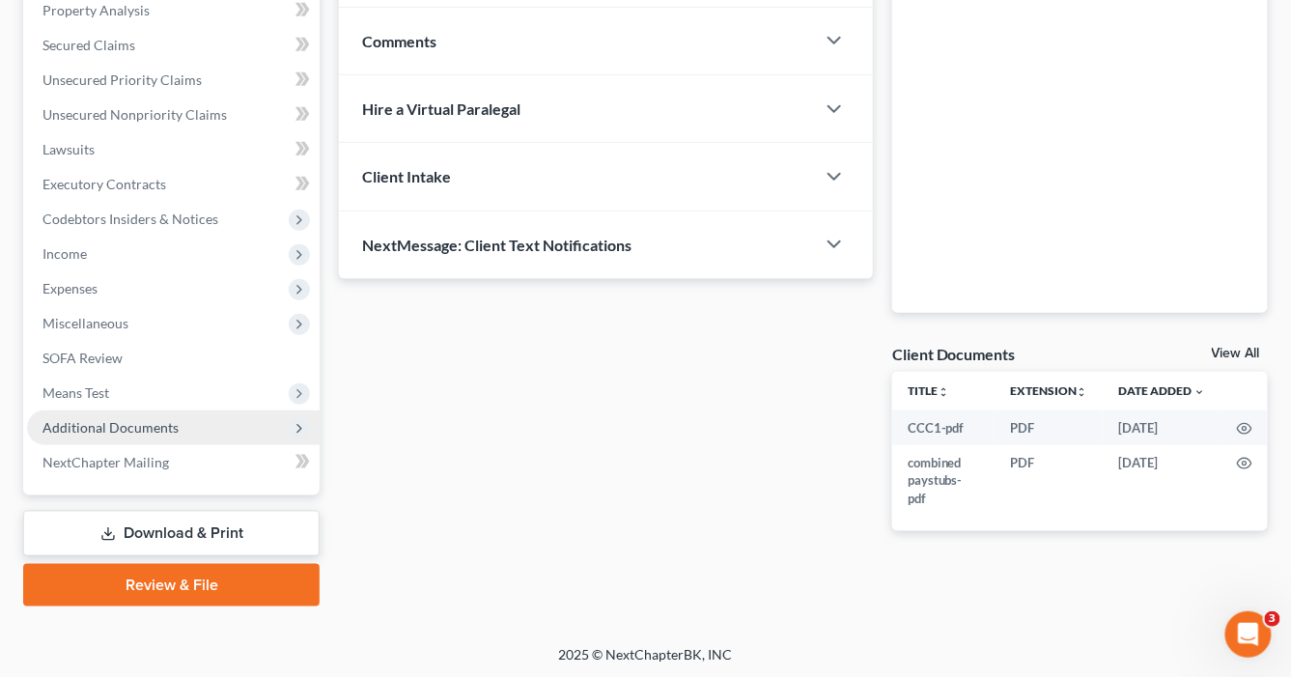 This screenshot has height=677, width=1291. I want to click on i: expand_more, so click(1200, 392).